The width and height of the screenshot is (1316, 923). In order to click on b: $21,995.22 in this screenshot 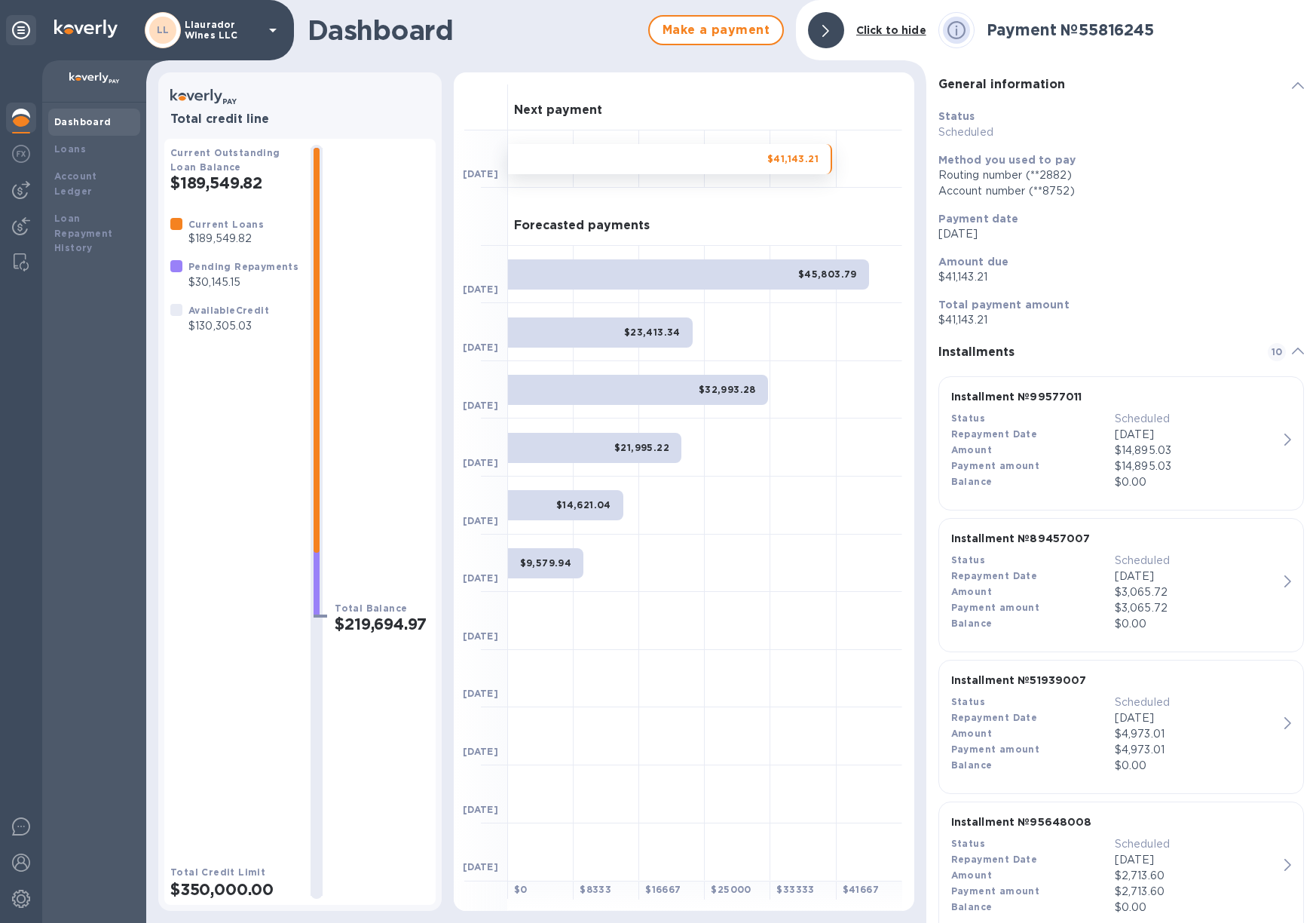, I will do `click(642, 447)`.